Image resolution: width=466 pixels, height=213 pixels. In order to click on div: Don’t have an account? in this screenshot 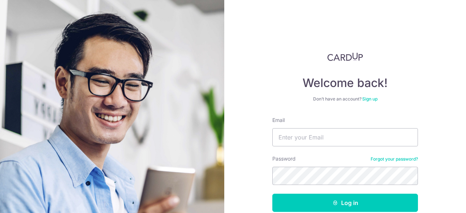, I will do `click(345, 99)`.